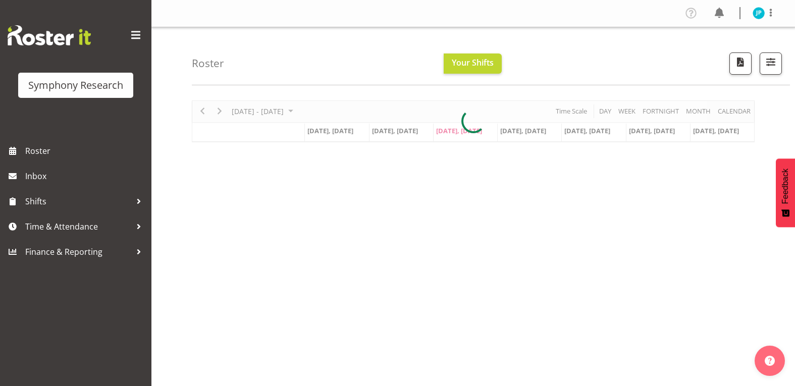 Image resolution: width=795 pixels, height=386 pixels. What do you see at coordinates (78, 202) in the screenshot?
I see `span: Shifts` at bounding box center [78, 202].